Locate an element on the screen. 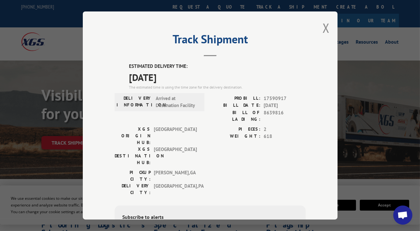  label: PIECES: is located at coordinates (235, 129).